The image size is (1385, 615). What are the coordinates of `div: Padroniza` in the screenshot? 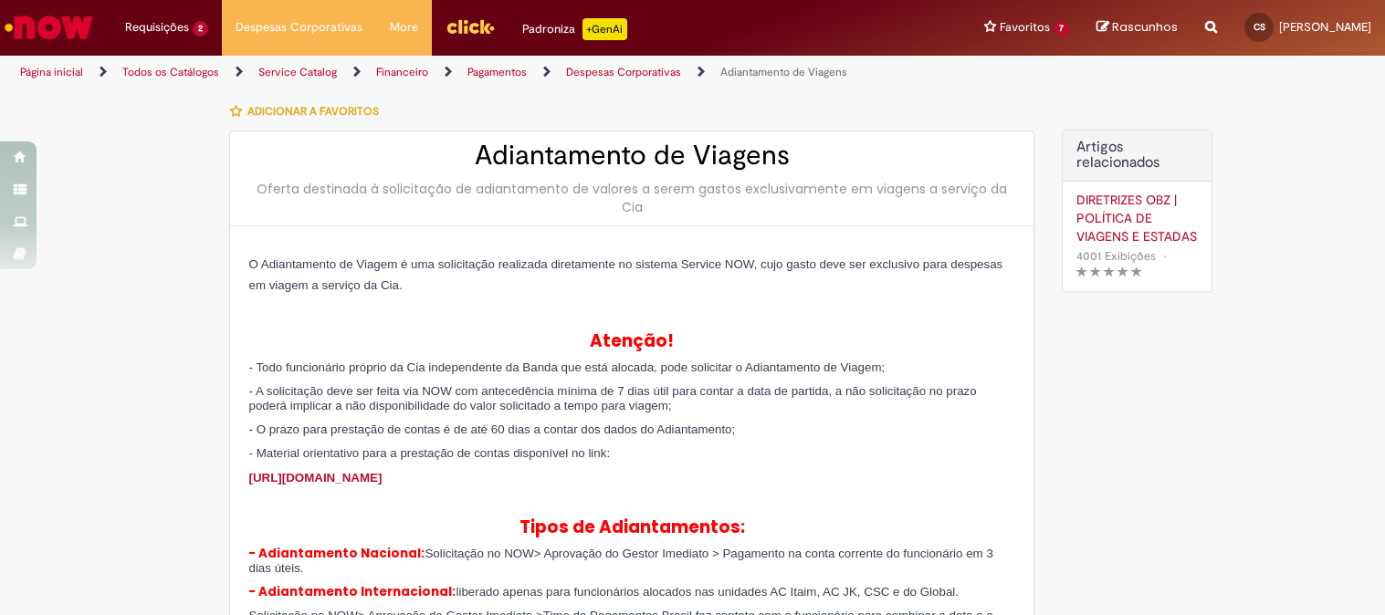 It's located at (574, 29).